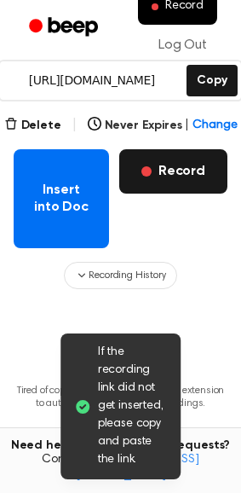  I want to click on button: Copy, so click(211, 80).